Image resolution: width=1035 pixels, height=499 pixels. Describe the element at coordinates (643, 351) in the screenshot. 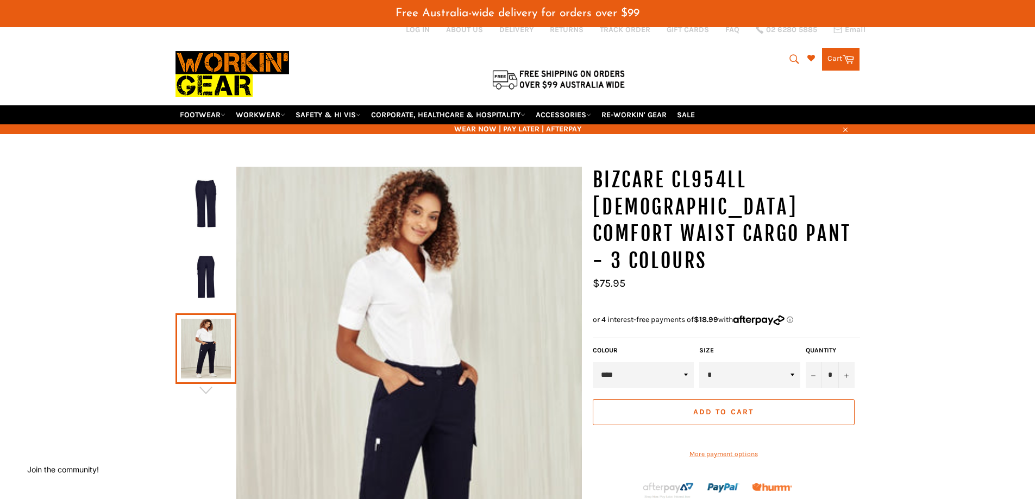

I see `label: COLOUR` at that location.